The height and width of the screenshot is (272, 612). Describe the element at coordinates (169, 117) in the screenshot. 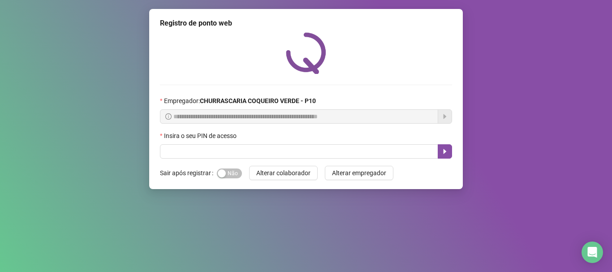

I see `span: info-circle` at that location.